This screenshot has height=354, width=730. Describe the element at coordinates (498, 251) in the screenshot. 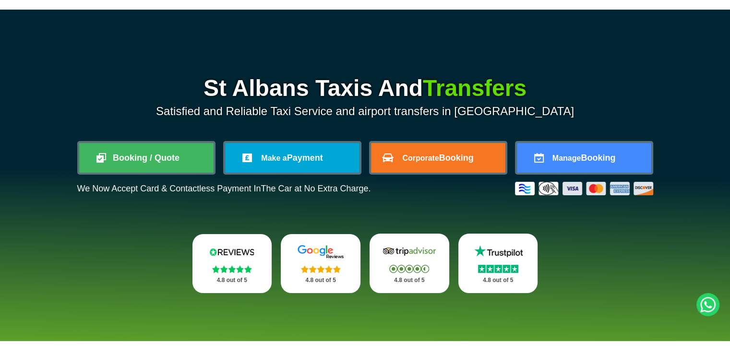

I see `img: Trustpilot` at that location.